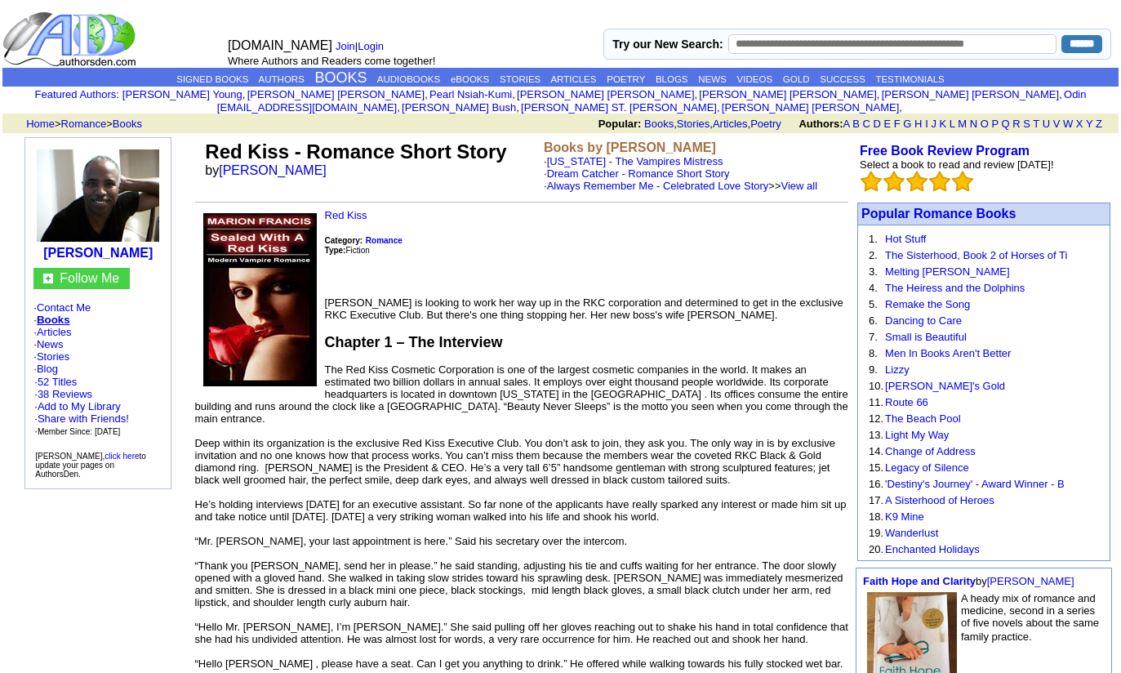 The image size is (1121, 673). Describe the element at coordinates (1026, 123) in the screenshot. I see `a: S` at that location.